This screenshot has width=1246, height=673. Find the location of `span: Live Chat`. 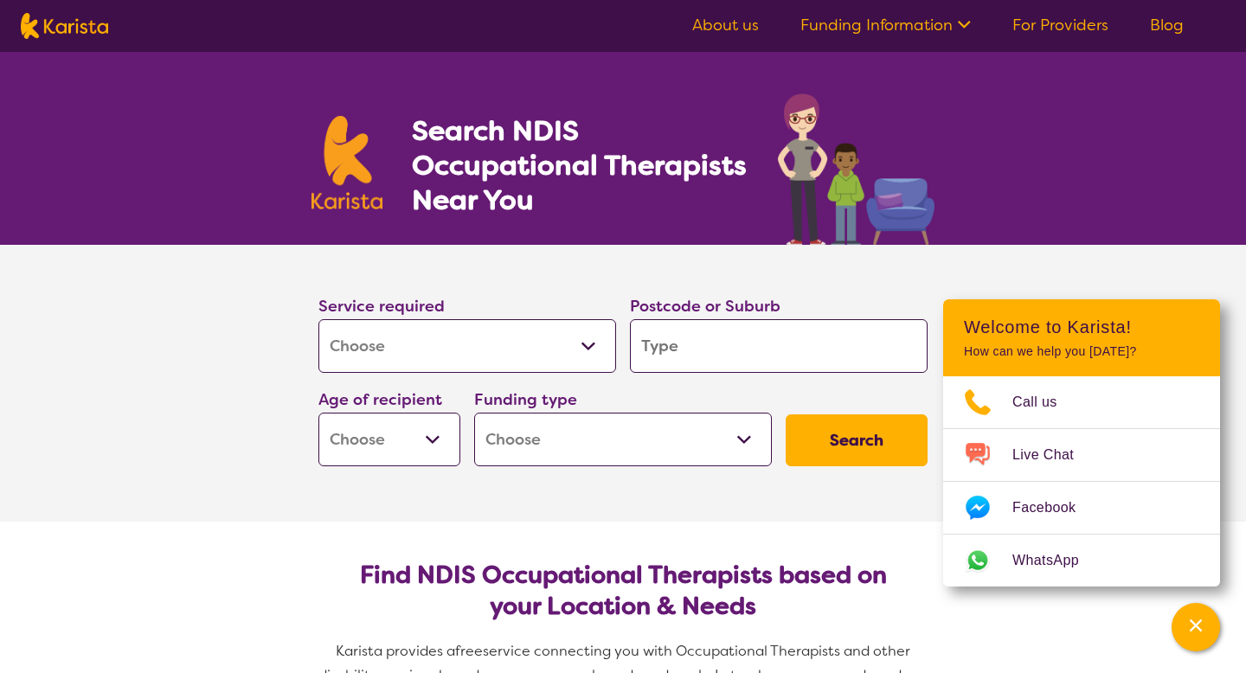

span: Live Chat is located at coordinates (1053, 455).